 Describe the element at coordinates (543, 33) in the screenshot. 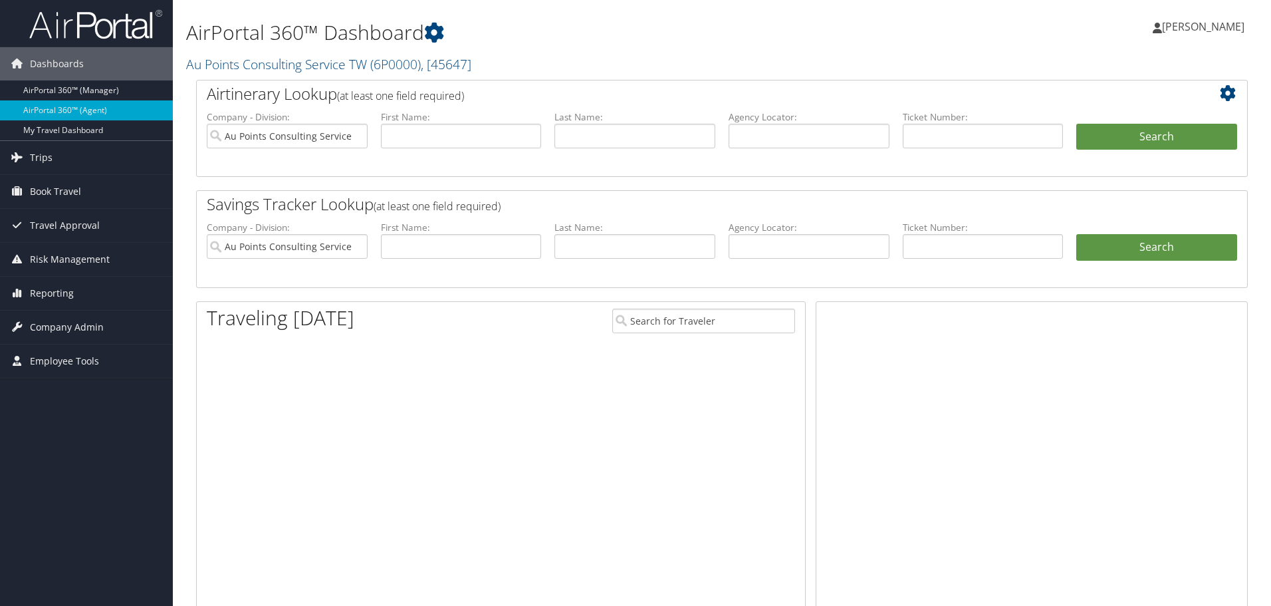

I see `h1: AirPortal 360™ Dashboard` at that location.